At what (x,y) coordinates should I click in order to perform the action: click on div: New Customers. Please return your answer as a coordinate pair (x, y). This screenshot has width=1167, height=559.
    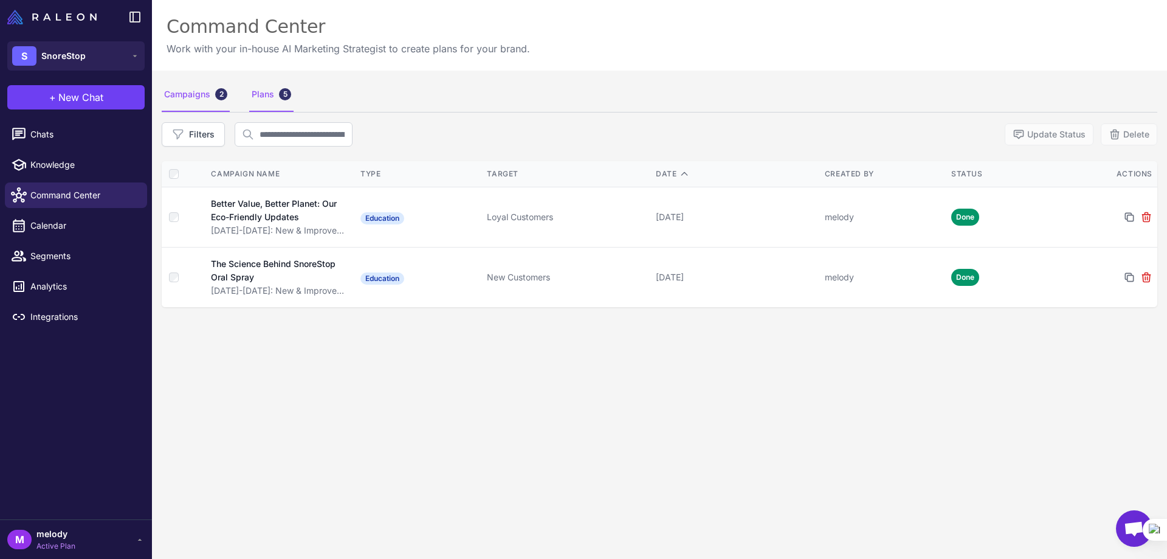
    Looking at the image, I should click on (567, 277).